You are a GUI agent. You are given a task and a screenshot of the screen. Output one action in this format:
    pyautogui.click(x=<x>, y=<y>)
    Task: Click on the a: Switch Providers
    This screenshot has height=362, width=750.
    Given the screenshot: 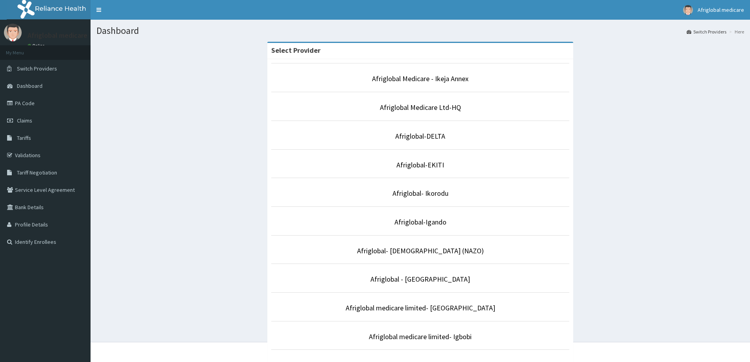 What is the action you would take?
    pyautogui.click(x=707, y=32)
    